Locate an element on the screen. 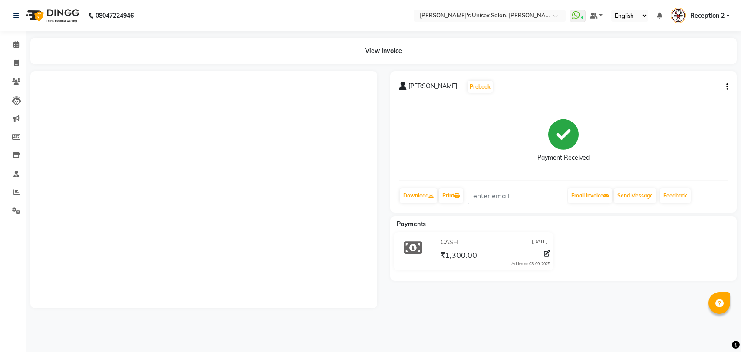 The width and height of the screenshot is (741, 352). span: Reception 2 is located at coordinates (707, 16).